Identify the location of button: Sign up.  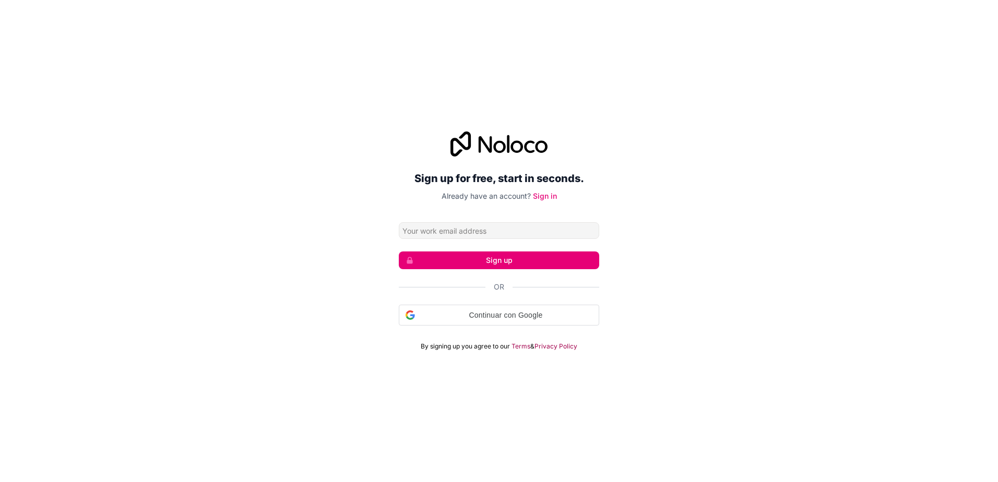
(499, 260).